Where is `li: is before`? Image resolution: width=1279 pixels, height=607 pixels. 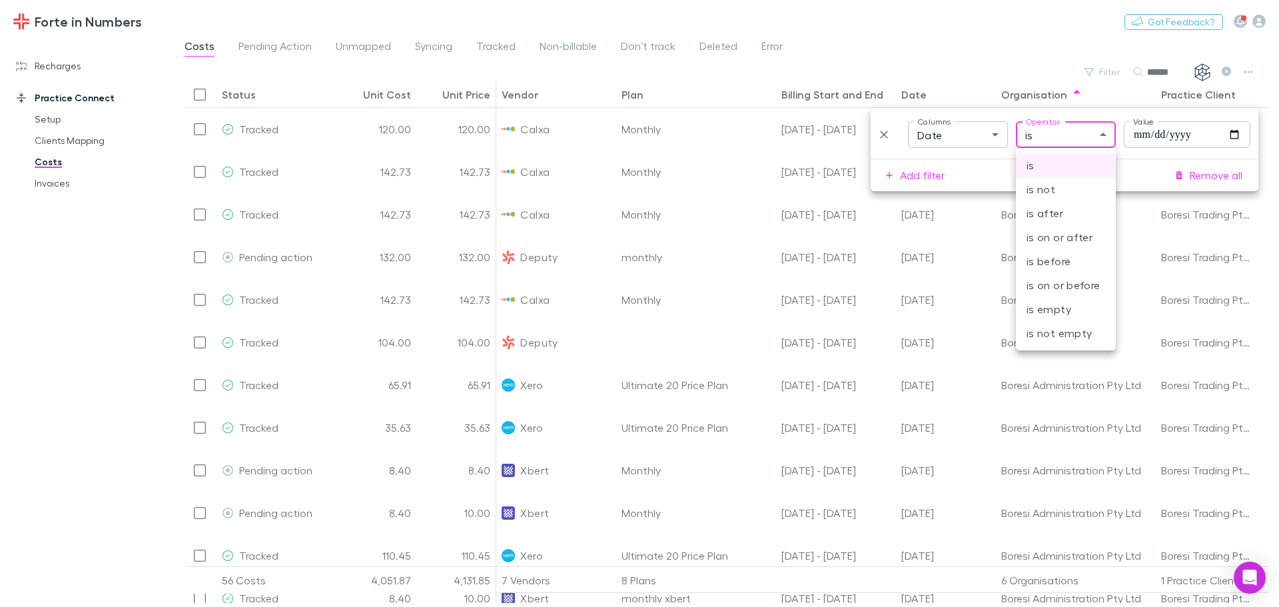 li: is before is located at coordinates (1066, 261).